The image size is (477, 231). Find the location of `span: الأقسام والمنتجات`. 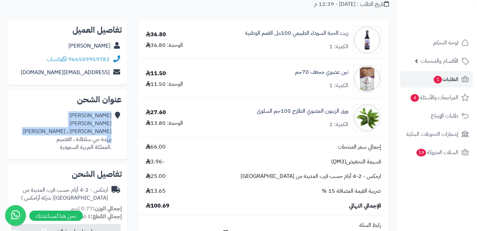

span: الأقسام والمنتجات is located at coordinates (439, 61).